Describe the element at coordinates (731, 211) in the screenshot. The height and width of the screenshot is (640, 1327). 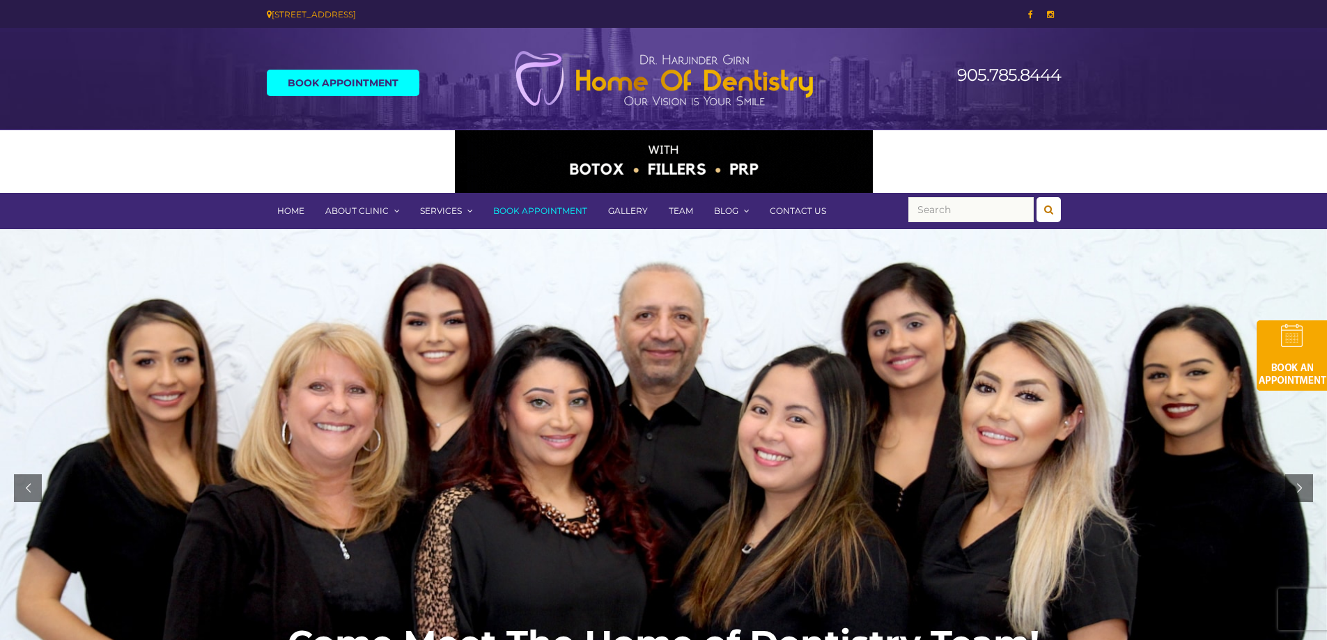
I see `a: Blog` at that location.